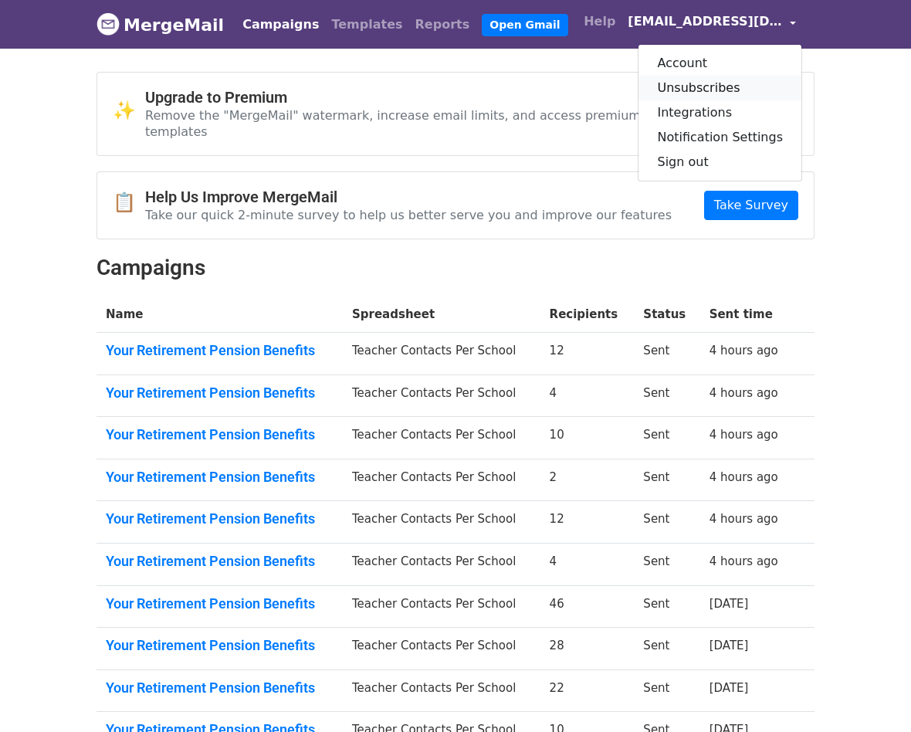  Describe the element at coordinates (160, 25) in the screenshot. I see `a: MergeMail` at that location.